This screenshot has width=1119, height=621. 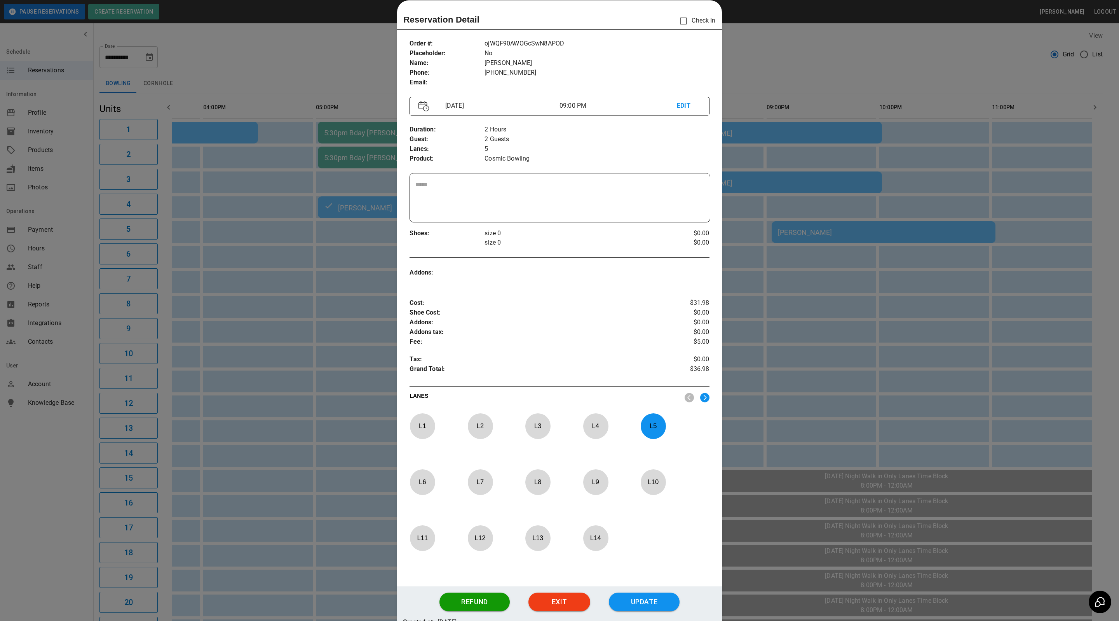 What do you see at coordinates (538, 426) in the screenshot?
I see `p: L 3` at bounding box center [538, 426].